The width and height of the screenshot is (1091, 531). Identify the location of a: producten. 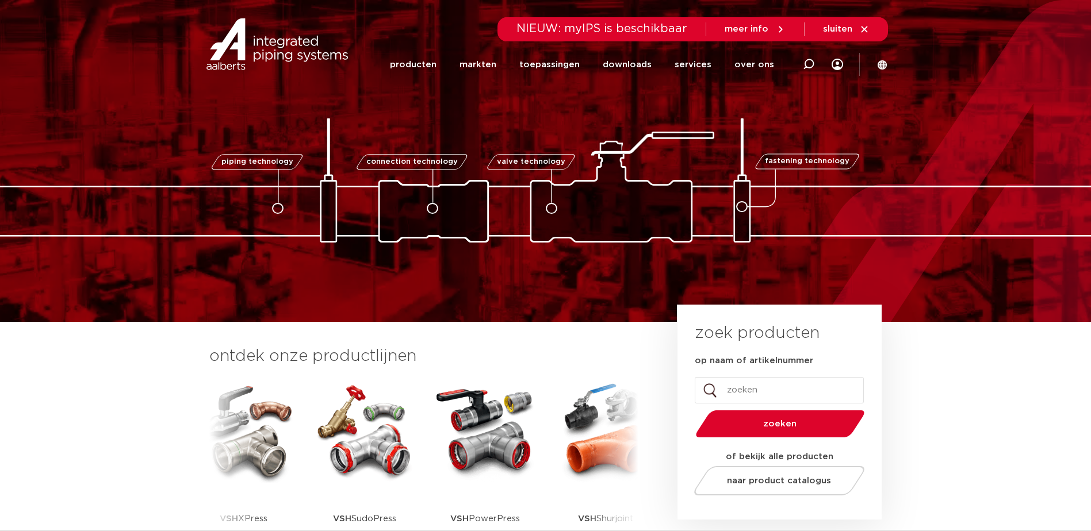
(413, 64).